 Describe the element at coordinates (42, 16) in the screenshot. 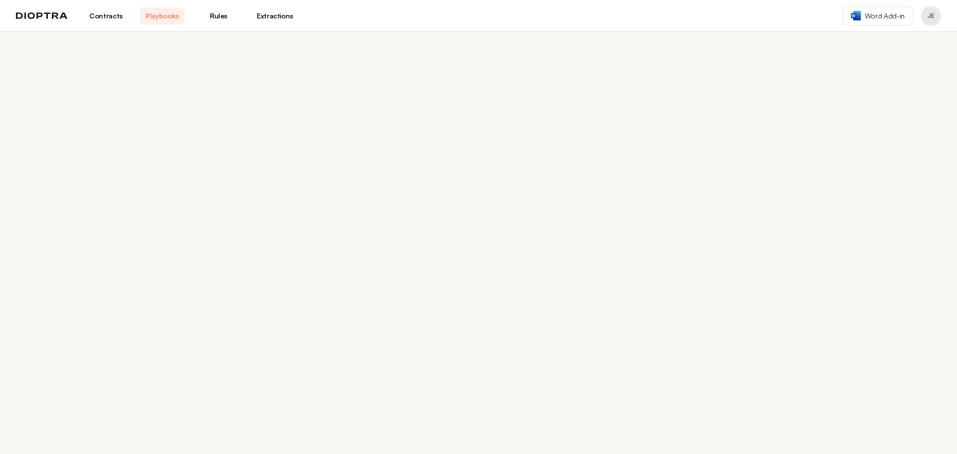

I see `img: logo` at that location.